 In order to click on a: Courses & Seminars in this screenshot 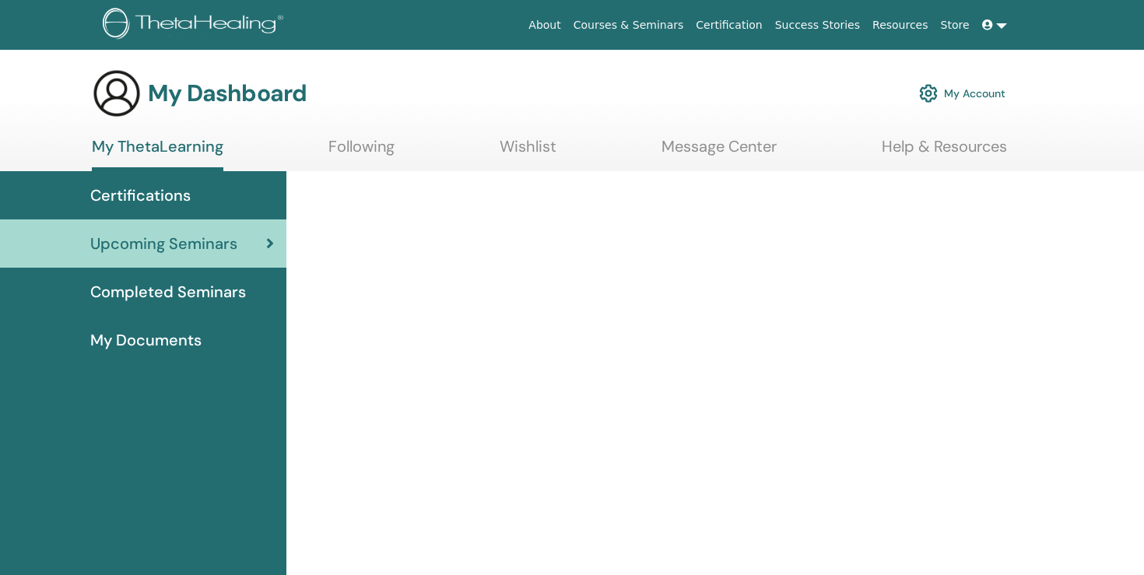, I will do `click(629, 25)`.